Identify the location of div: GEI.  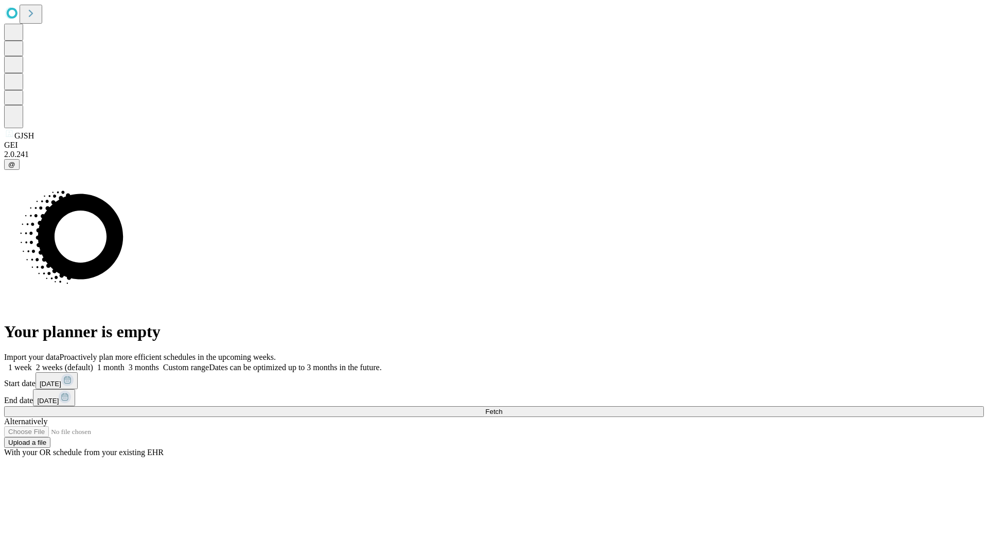
(494, 145).